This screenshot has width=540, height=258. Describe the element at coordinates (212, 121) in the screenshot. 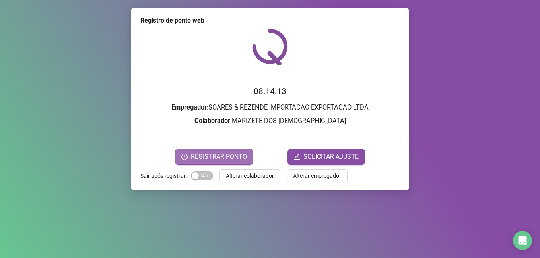

I see `strong: Colaborador` at that location.